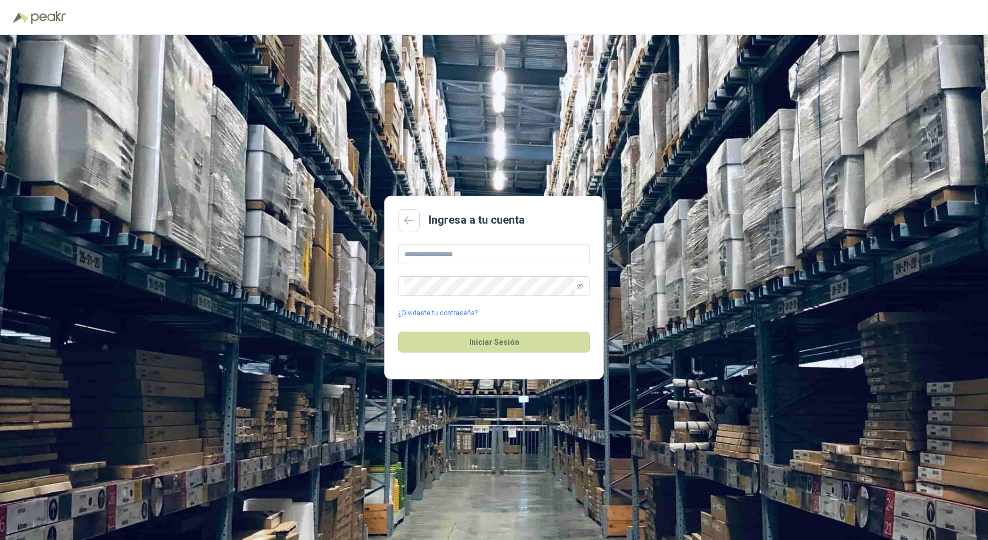 This screenshot has height=540, width=988. I want to click on span: eye-invisible, so click(580, 286).